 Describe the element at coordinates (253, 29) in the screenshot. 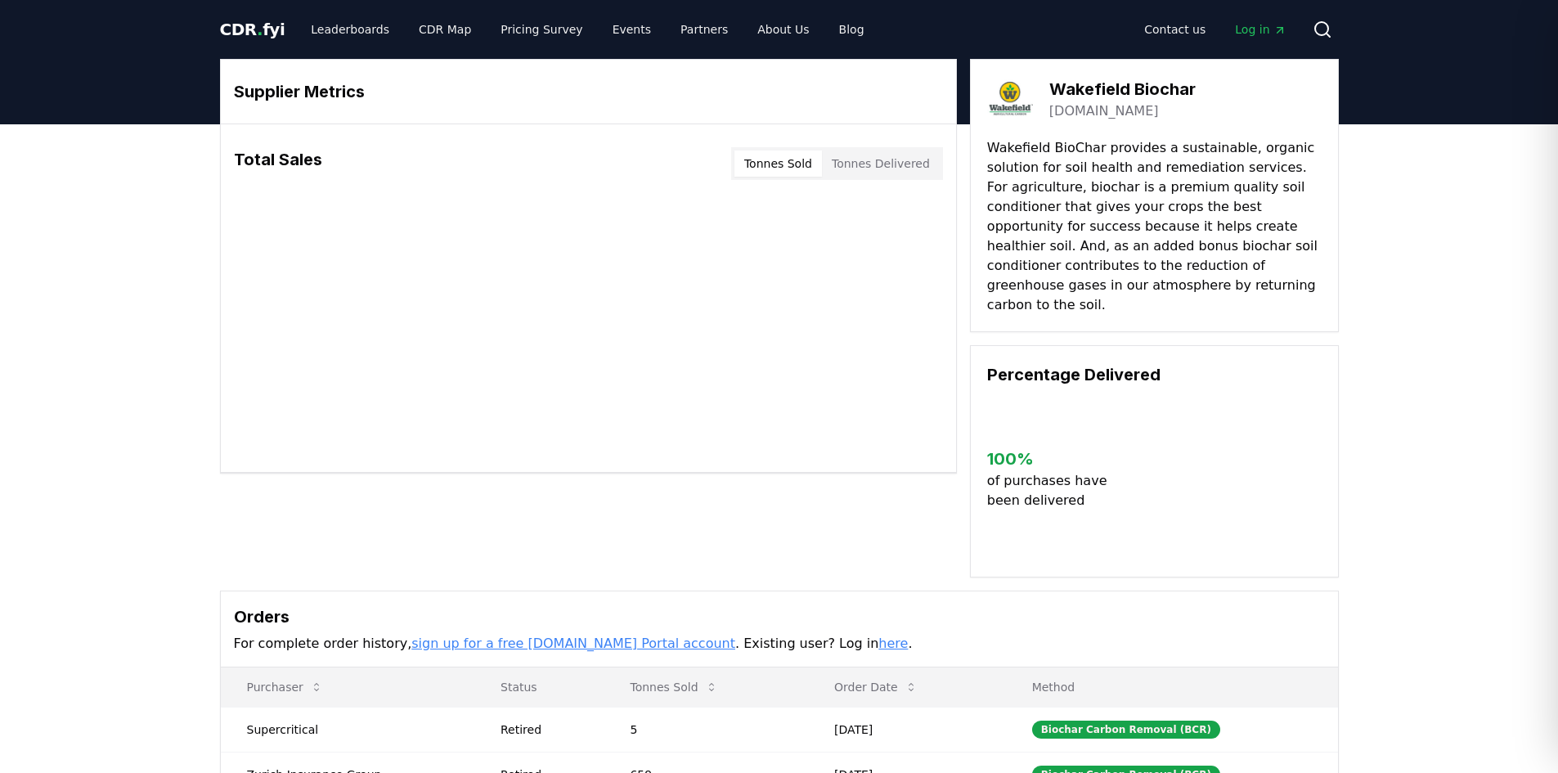

I see `span: CDR fyi` at that location.